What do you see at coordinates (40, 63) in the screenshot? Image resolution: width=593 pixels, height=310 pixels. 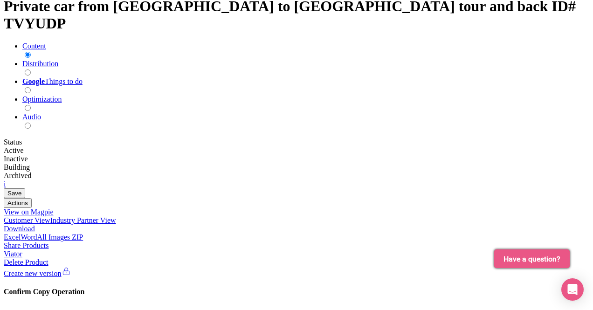 I see `a: Distribution` at bounding box center [40, 63].